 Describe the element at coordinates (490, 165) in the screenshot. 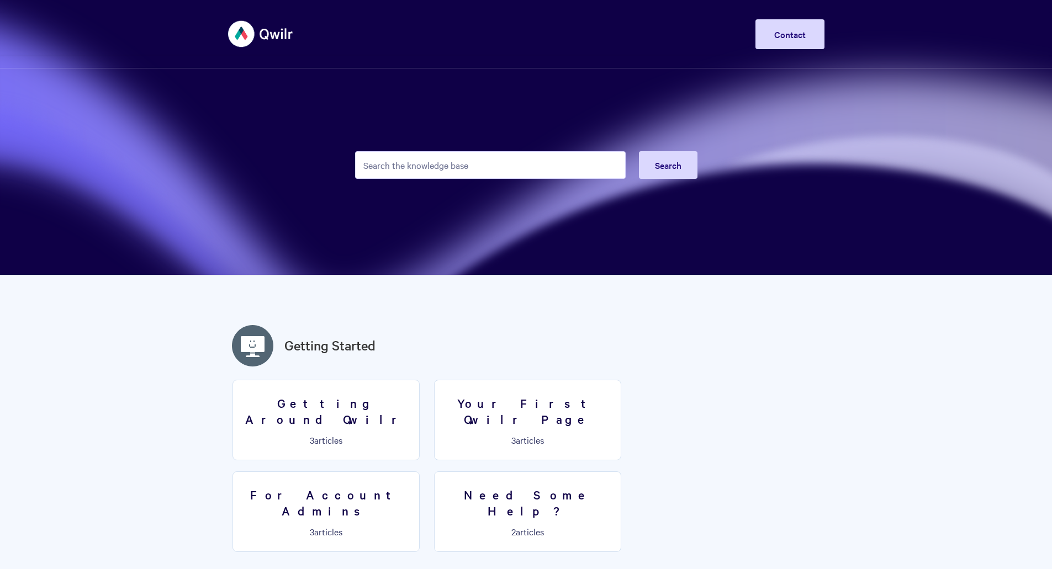

I see `input: Search the knowledge base` at that location.